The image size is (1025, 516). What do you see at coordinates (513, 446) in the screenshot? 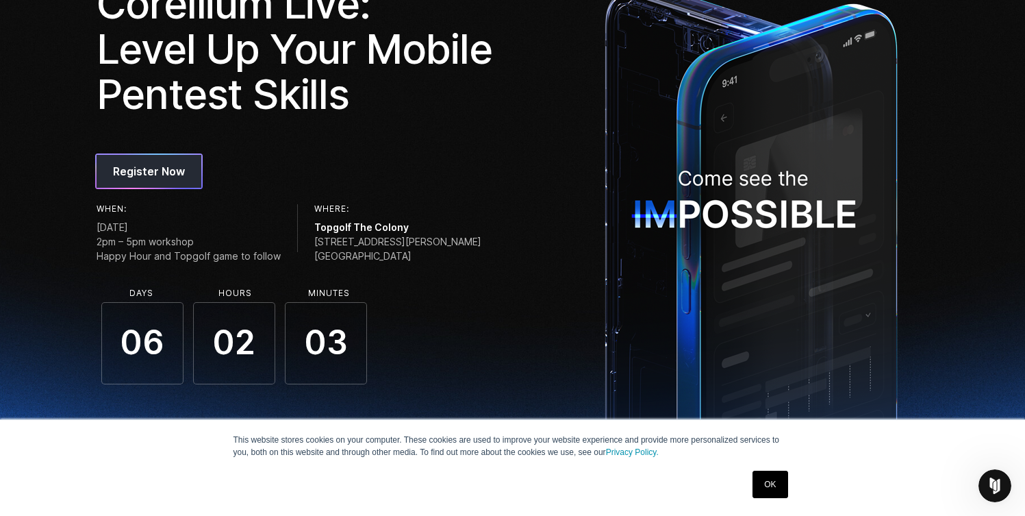
I see `p: This website stores cookies on your computer. These cookies are used to improve your website expe...` at bounding box center [513, 446].